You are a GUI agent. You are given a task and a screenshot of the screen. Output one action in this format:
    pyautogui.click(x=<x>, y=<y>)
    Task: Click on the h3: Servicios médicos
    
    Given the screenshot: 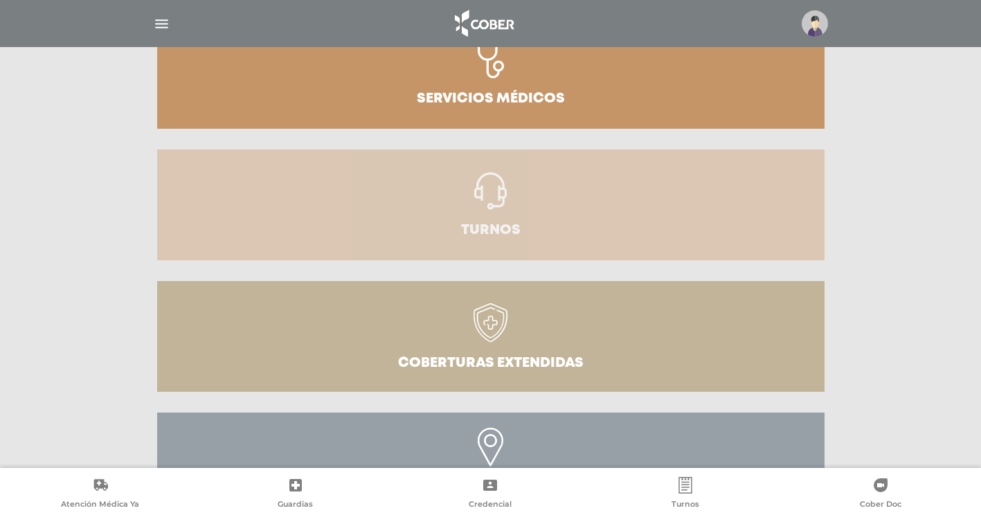 What is the action you would take?
    pyautogui.click(x=491, y=99)
    